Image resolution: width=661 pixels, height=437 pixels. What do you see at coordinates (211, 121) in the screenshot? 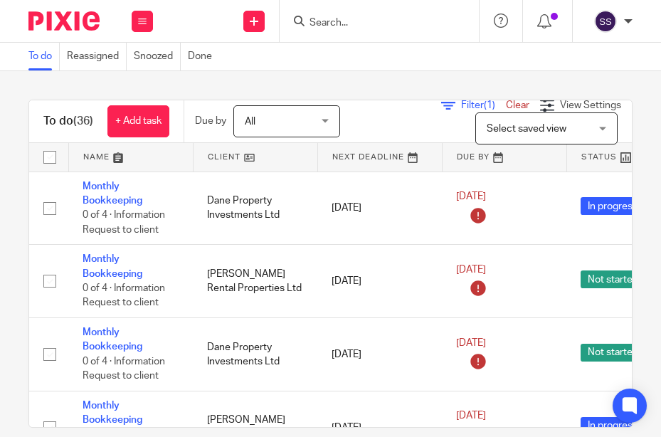
I see `p: Due by` at bounding box center [211, 121].